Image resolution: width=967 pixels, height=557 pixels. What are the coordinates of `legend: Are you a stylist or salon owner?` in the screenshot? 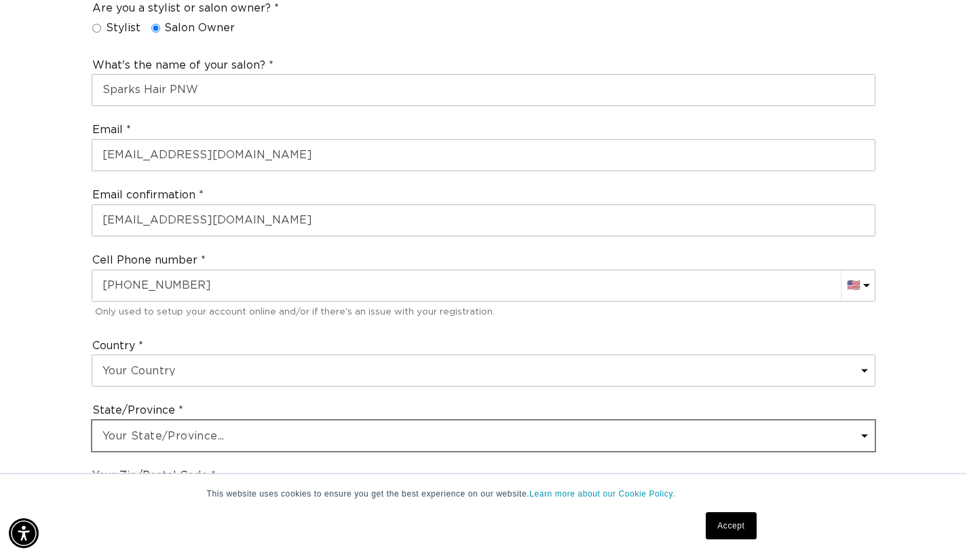 It's located at (185, 8).